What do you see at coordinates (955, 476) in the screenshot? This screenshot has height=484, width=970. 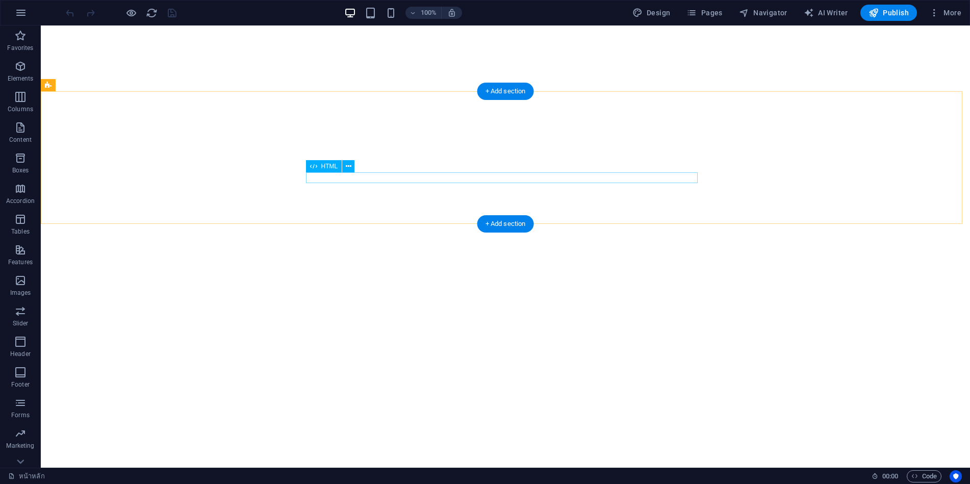 I see `button: Usercentrics` at bounding box center [955, 476].